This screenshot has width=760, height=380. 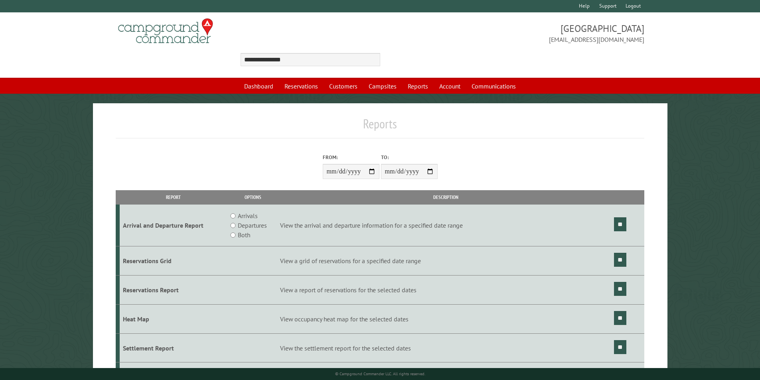 I want to click on td: Arrival and Departure Report, so click(x=173, y=225).